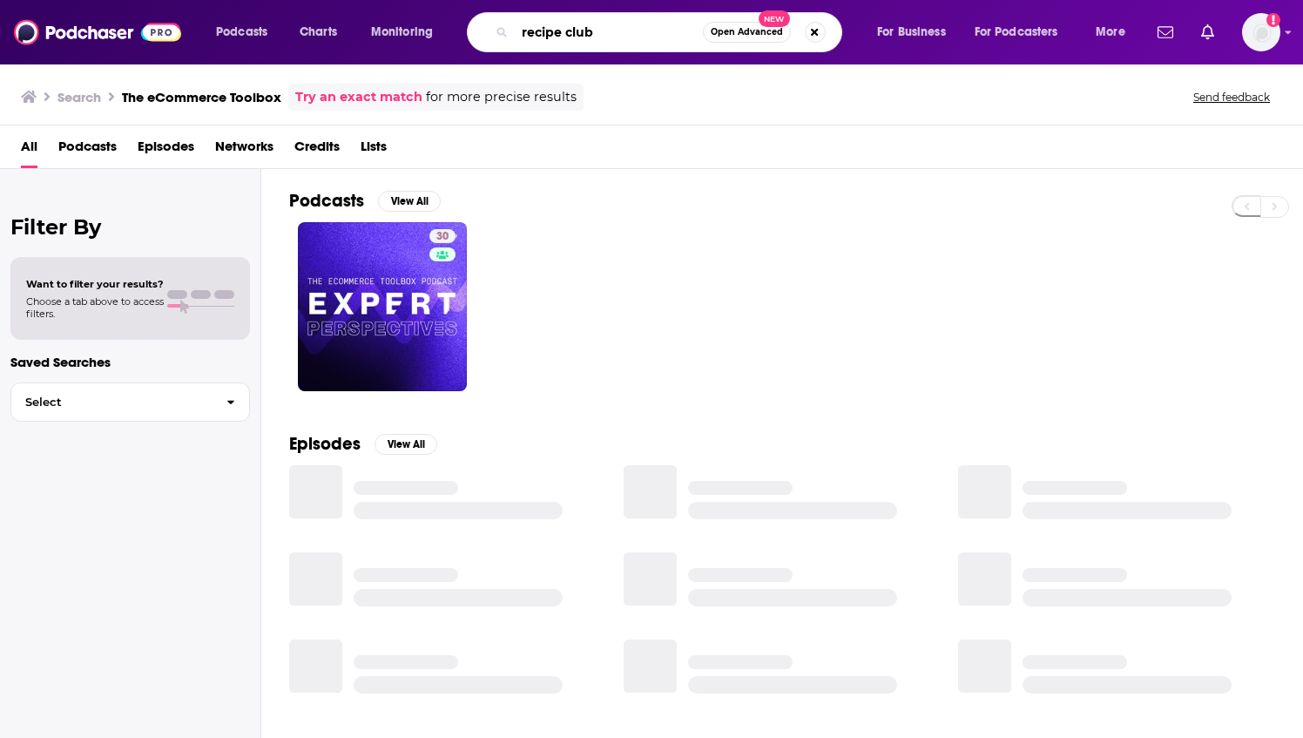 Image resolution: width=1303 pixels, height=738 pixels. Describe the element at coordinates (317, 150) in the screenshot. I see `span: Credits` at that location.